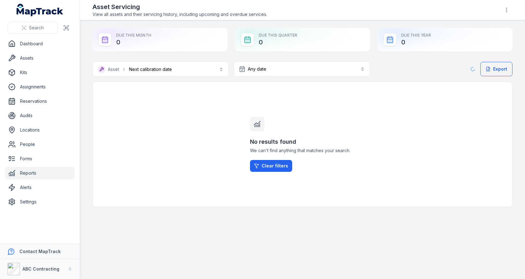  I want to click on h3: No results found, so click(302, 142).